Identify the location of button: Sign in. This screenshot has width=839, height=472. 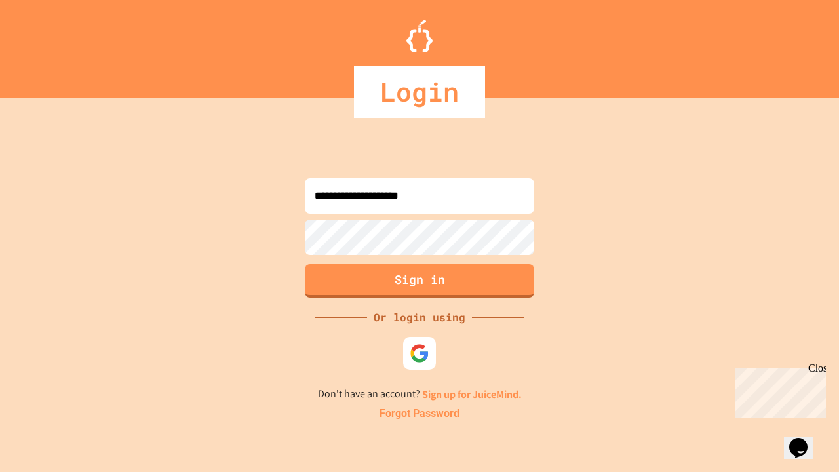
(420, 281).